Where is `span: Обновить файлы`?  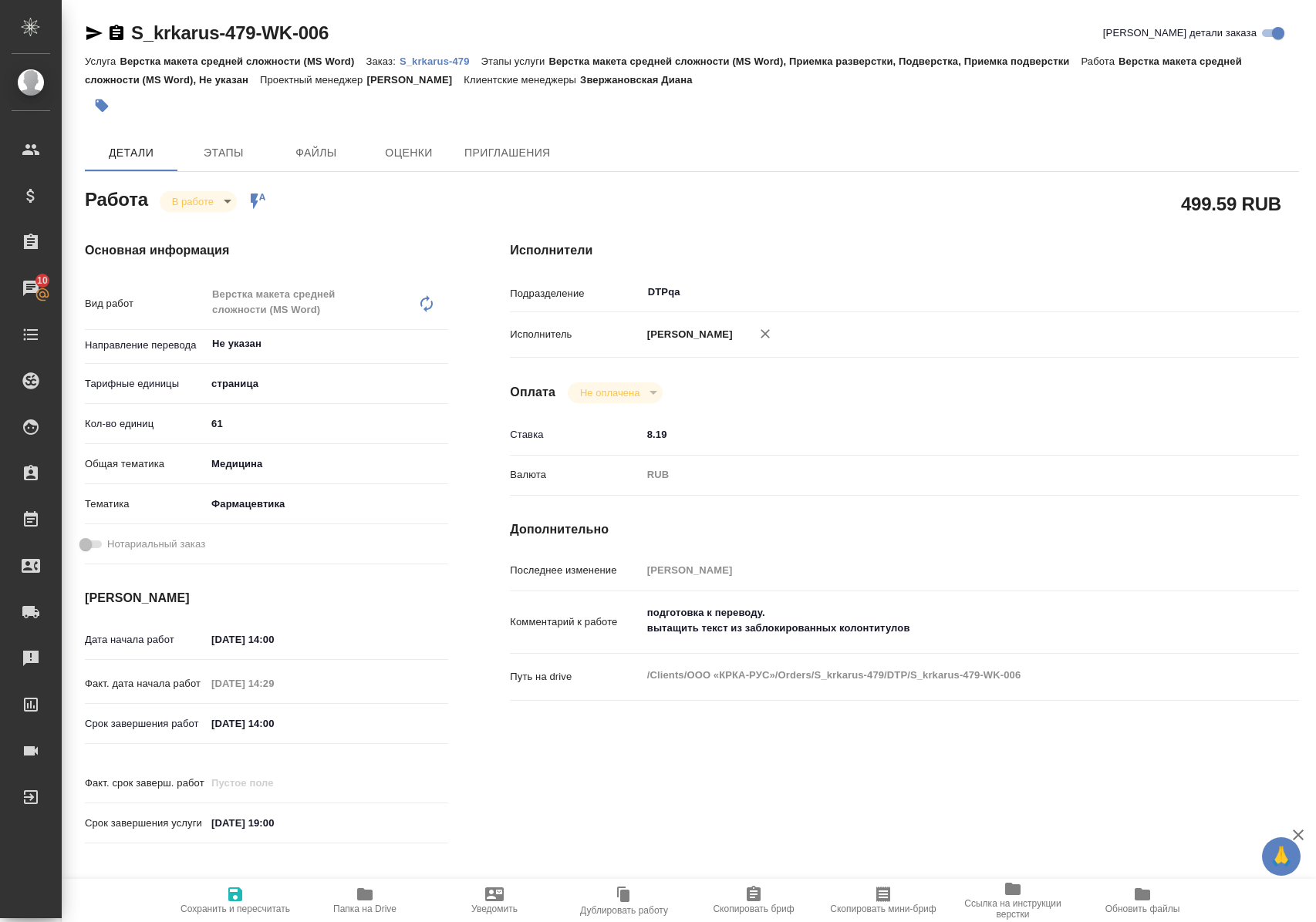
span: Обновить файлы is located at coordinates (1143, 909).